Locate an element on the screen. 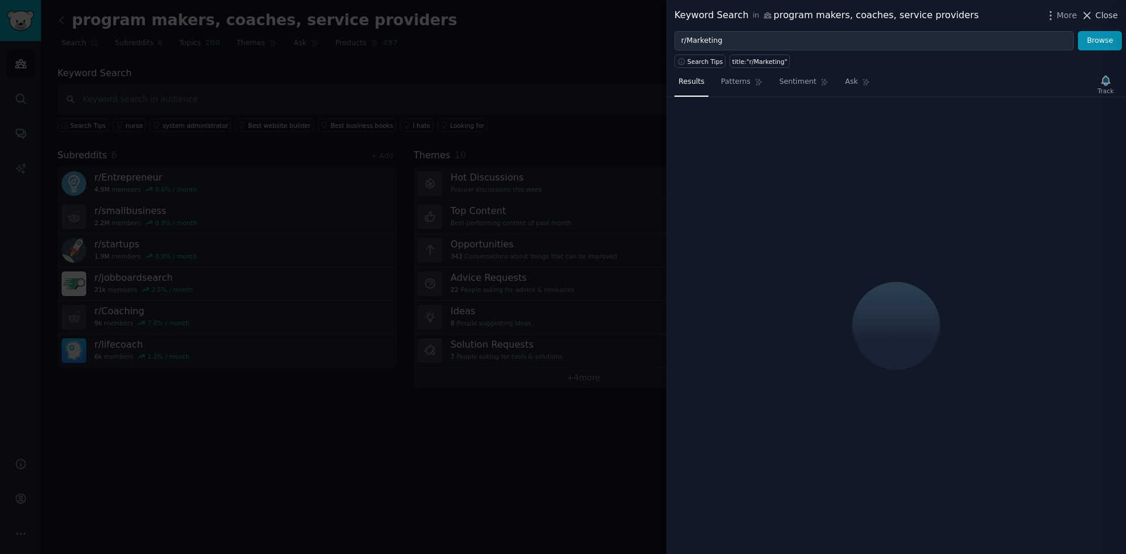  span: Results is located at coordinates (691, 82).